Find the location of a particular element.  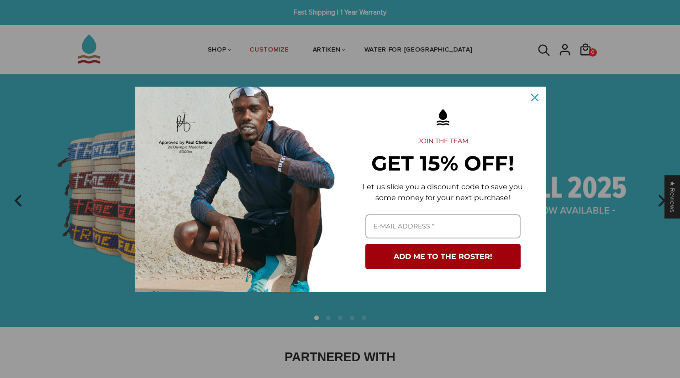

input: Email field is located at coordinates (443, 226).